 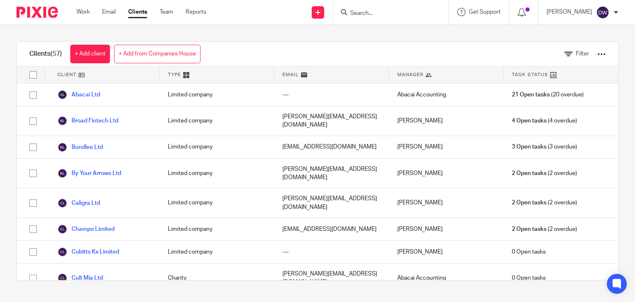 What do you see at coordinates (56, 54) in the screenshot?
I see `span: (57)` at bounding box center [56, 54].